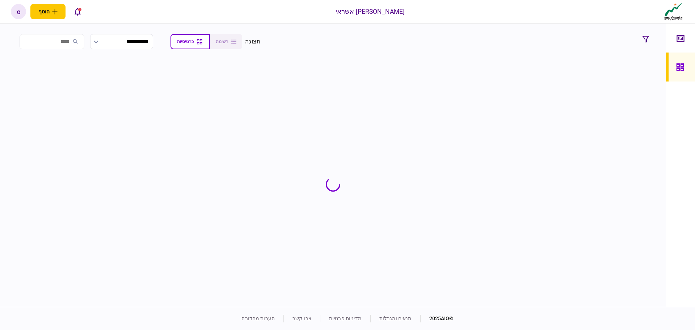  Describe the element at coordinates (222, 42) in the screenshot. I see `span: רשימה` at that location.